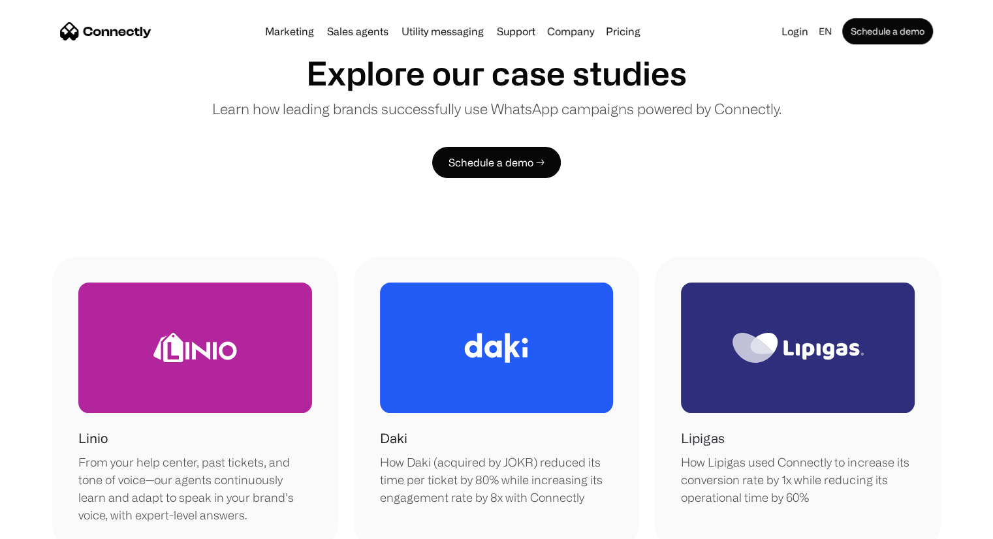 The height and width of the screenshot is (539, 993). Describe the element at coordinates (887, 31) in the screenshot. I see `a: Schedule a demo` at that location.